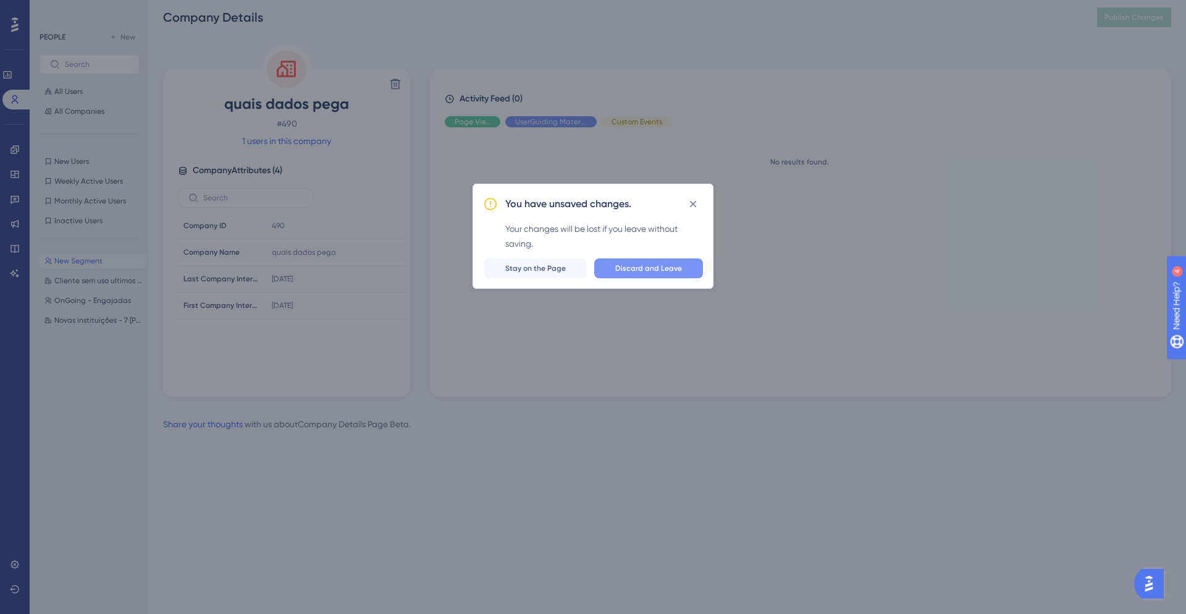 Image resolution: width=1186 pixels, height=614 pixels. I want to click on div: 4, so click(88, 11).